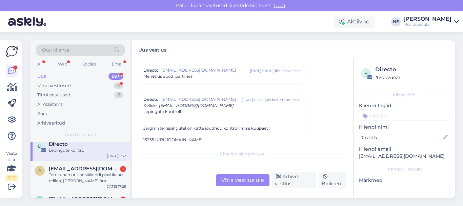 This screenshot has width=463, height=206. What do you see at coordinates (84, 199) in the screenshot?
I see `span: veiko24@gmail.com` at bounding box center [84, 199].